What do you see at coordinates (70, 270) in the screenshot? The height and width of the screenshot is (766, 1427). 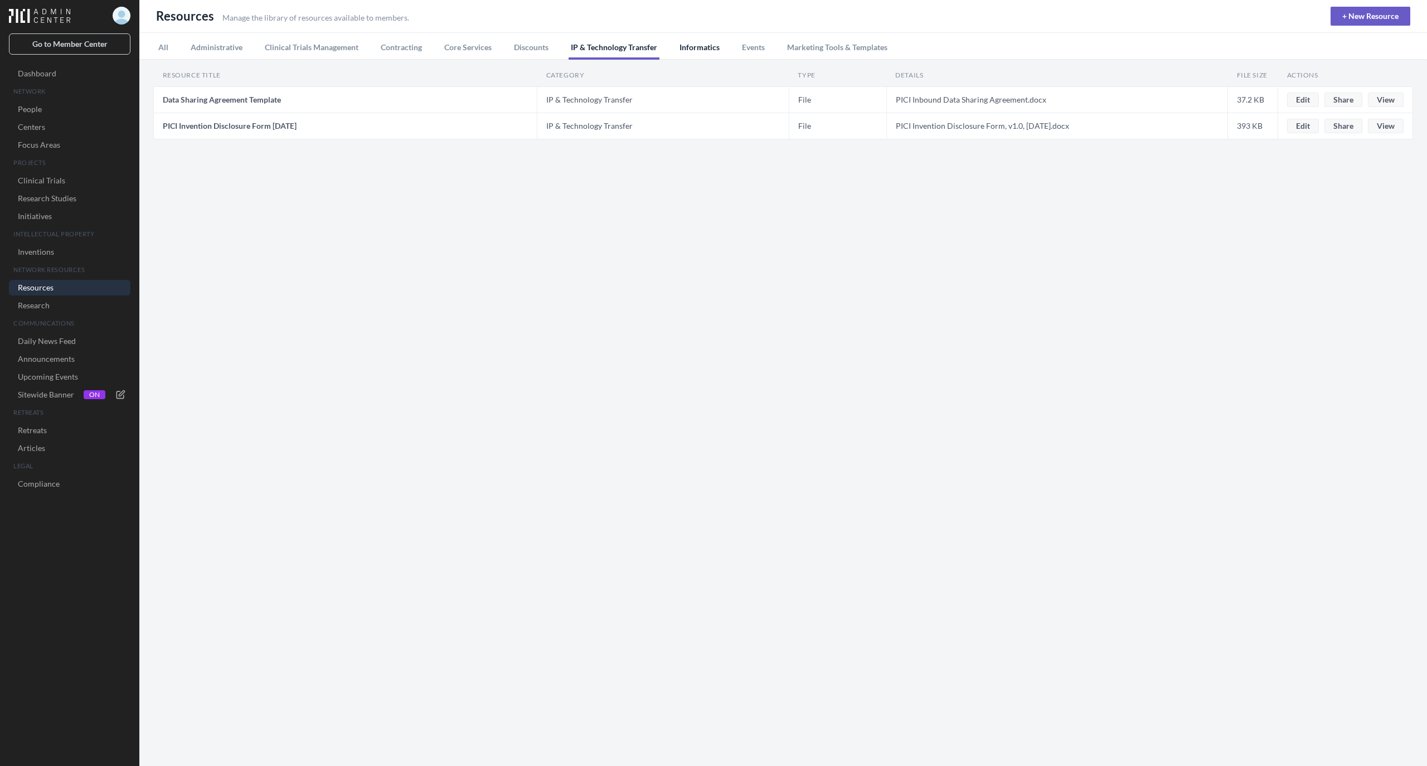 I see `button: NETWORK RESOURCES` at bounding box center [70, 270].